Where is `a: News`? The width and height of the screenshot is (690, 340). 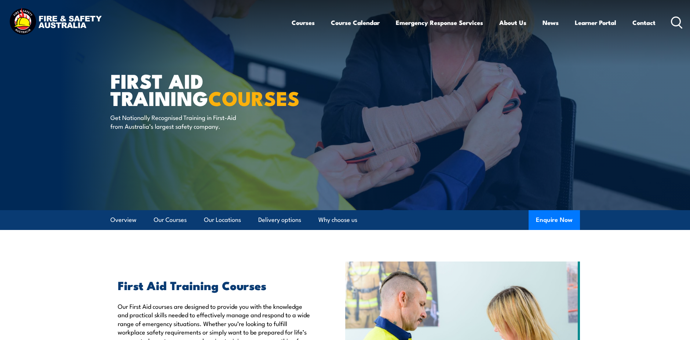
a: News is located at coordinates (550, 22).